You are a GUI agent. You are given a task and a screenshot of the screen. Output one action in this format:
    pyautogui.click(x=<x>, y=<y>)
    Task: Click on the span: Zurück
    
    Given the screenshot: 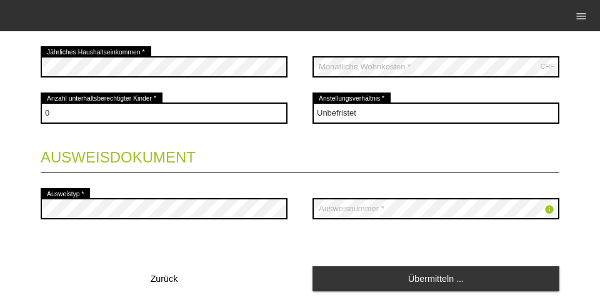 What is the action you would take?
    pyautogui.click(x=164, y=279)
    